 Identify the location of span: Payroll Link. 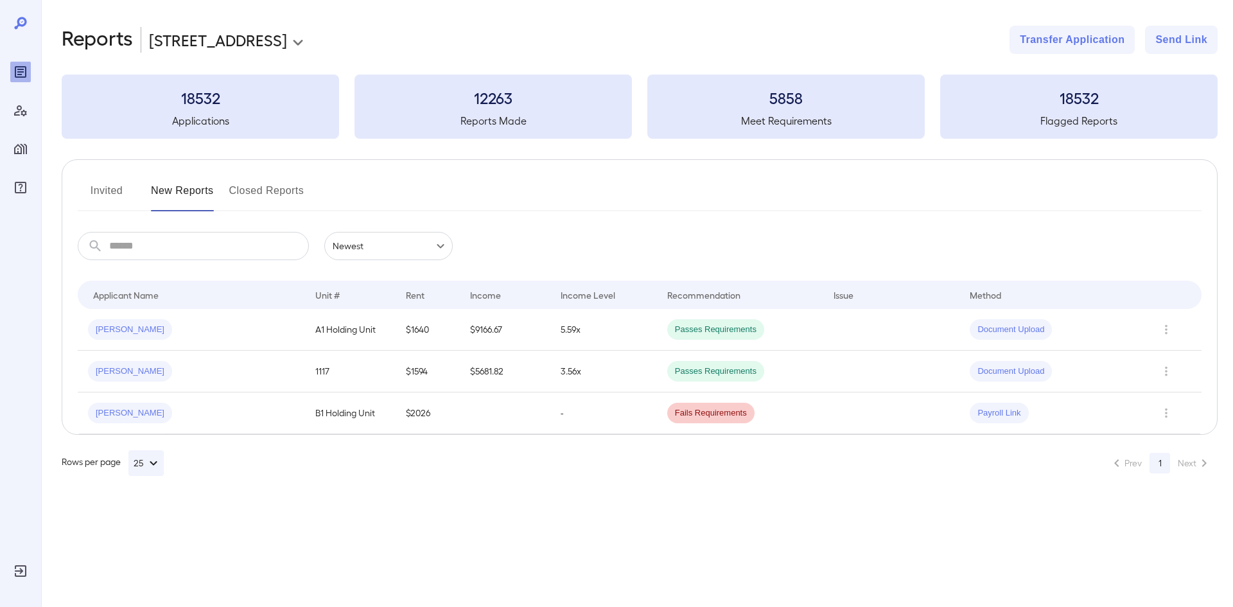
(998, 413).